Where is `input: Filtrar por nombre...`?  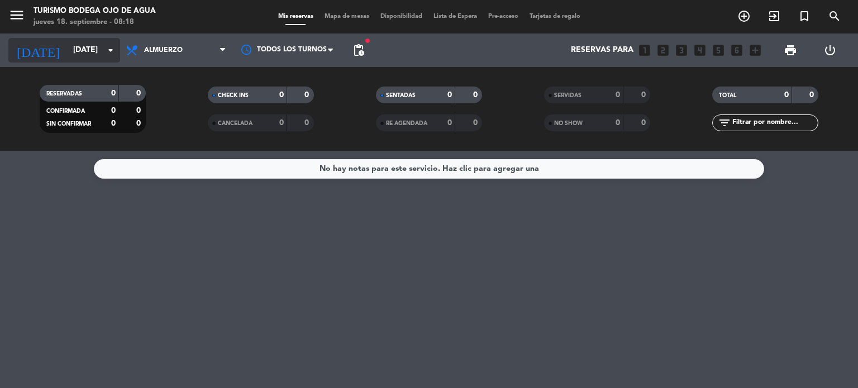 input: Filtrar por nombre... is located at coordinates (774, 123).